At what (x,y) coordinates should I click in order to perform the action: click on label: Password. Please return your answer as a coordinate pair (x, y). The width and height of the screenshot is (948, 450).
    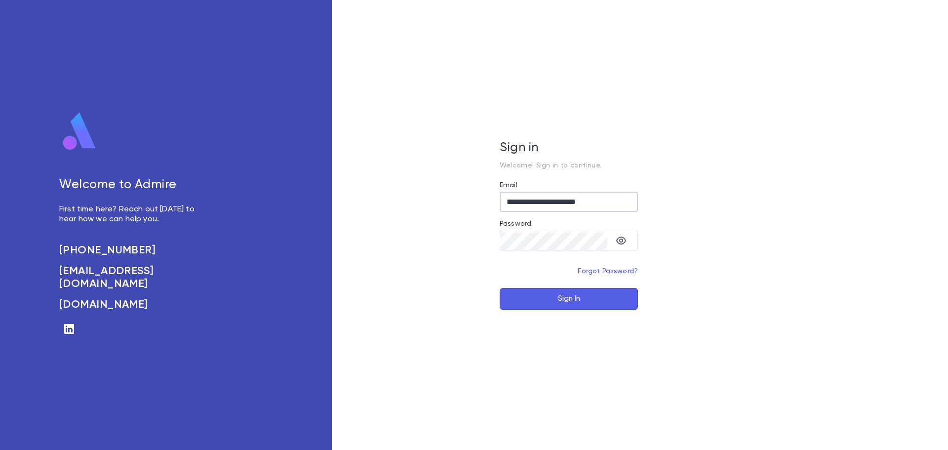
    Looking at the image, I should click on (516, 224).